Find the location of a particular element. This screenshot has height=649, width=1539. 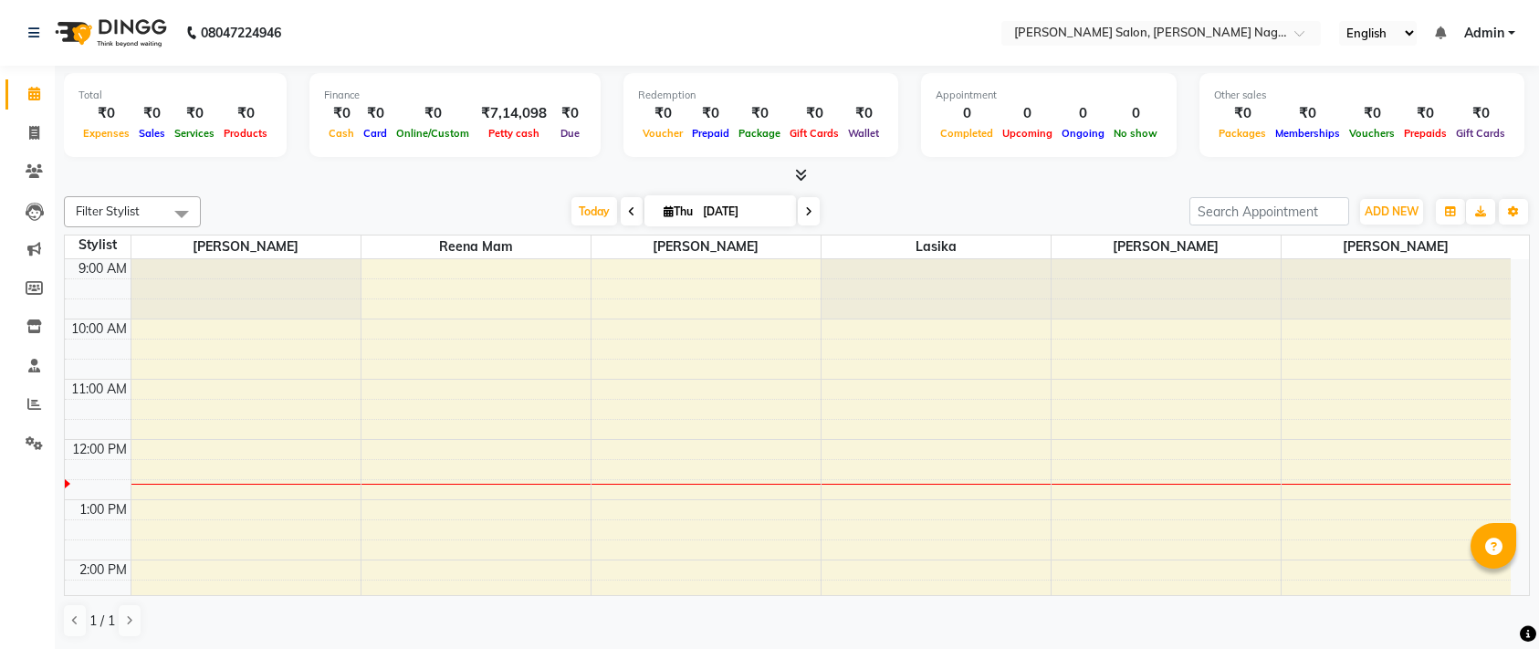

span: Today is located at coordinates (594, 211).